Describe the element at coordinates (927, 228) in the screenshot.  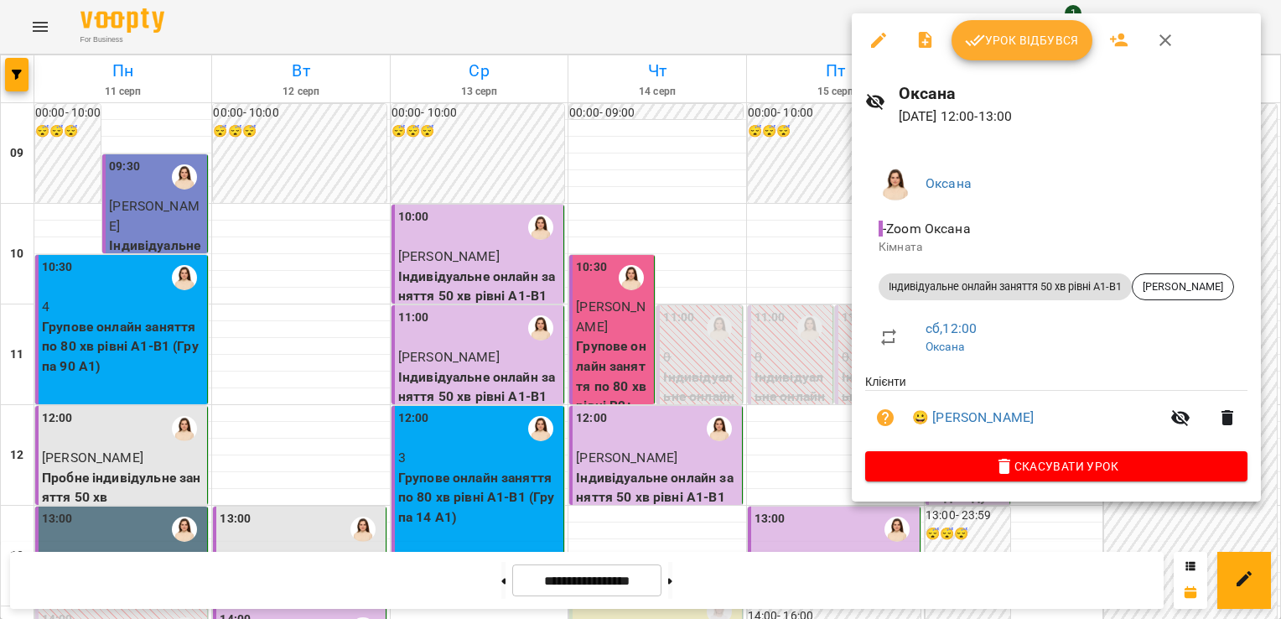
I see `span: - Zoom Оксана` at that location.